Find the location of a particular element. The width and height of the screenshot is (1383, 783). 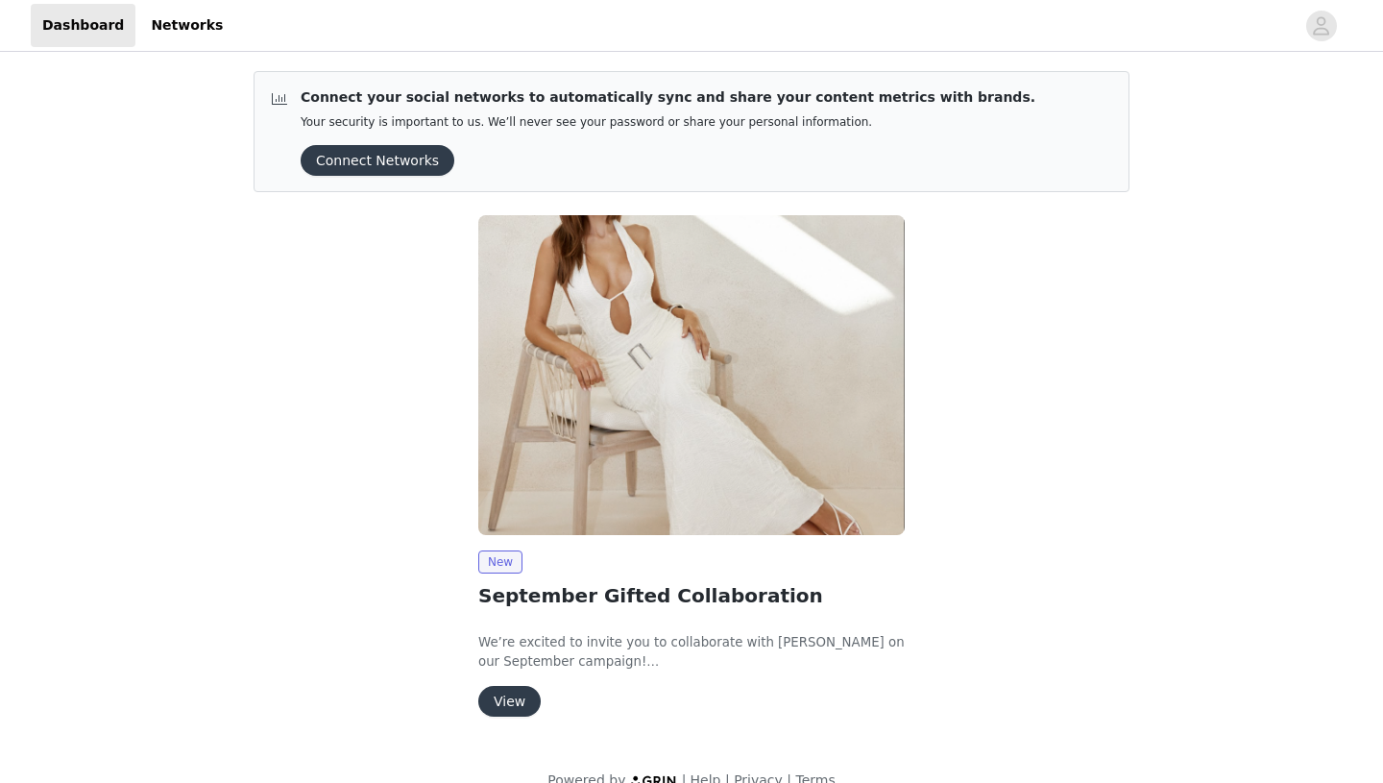

img: Peppermayo EU is located at coordinates (691, 375).